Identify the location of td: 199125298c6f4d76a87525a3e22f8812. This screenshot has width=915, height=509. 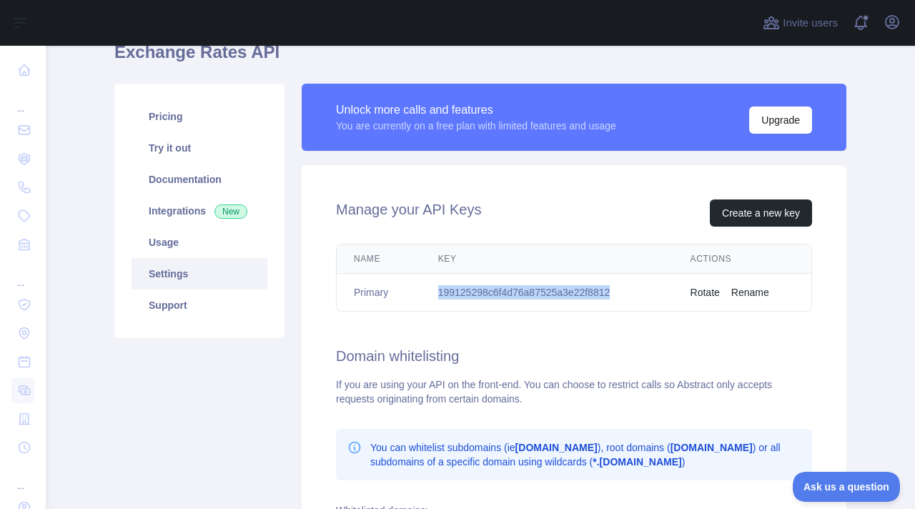
(547, 292).